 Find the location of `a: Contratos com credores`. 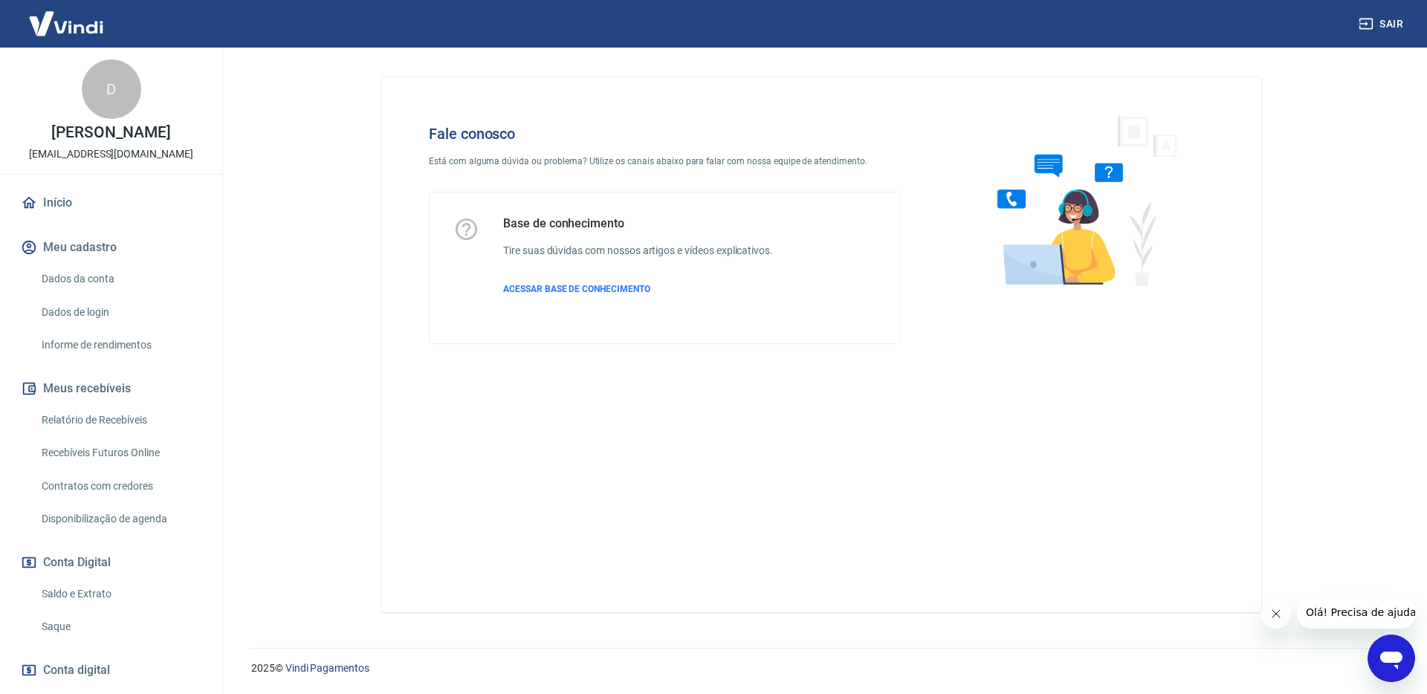

a: Contratos com credores is located at coordinates (120, 486).